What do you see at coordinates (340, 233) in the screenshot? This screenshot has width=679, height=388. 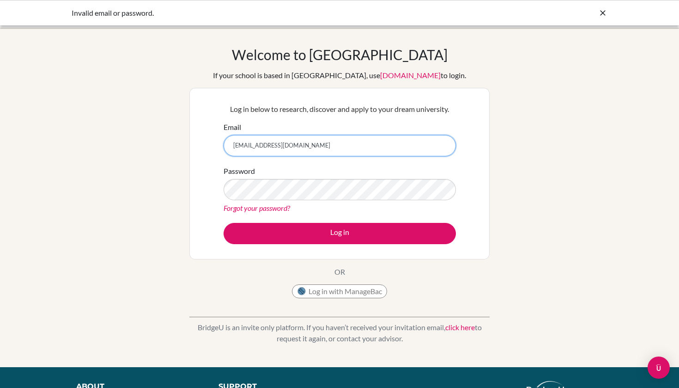 I see `button: Log in` at bounding box center [340, 233].